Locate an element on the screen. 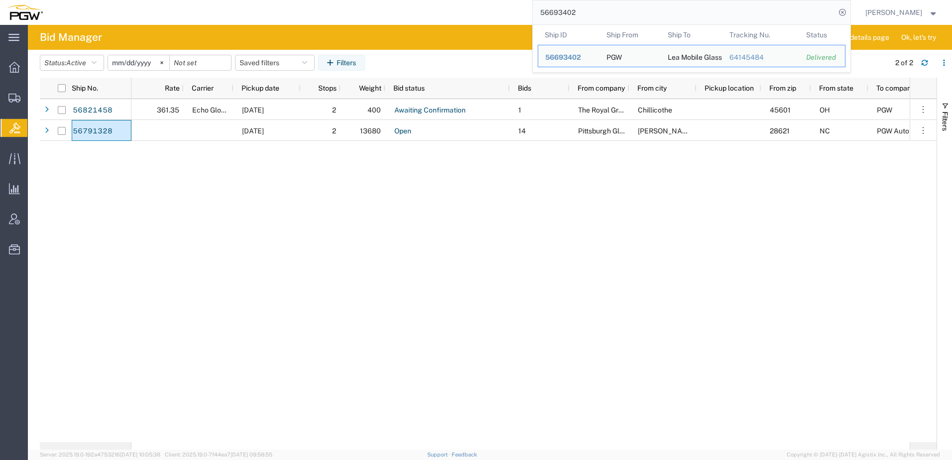 Image resolution: width=952 pixels, height=460 pixels. span: 14 is located at coordinates (522, 131).